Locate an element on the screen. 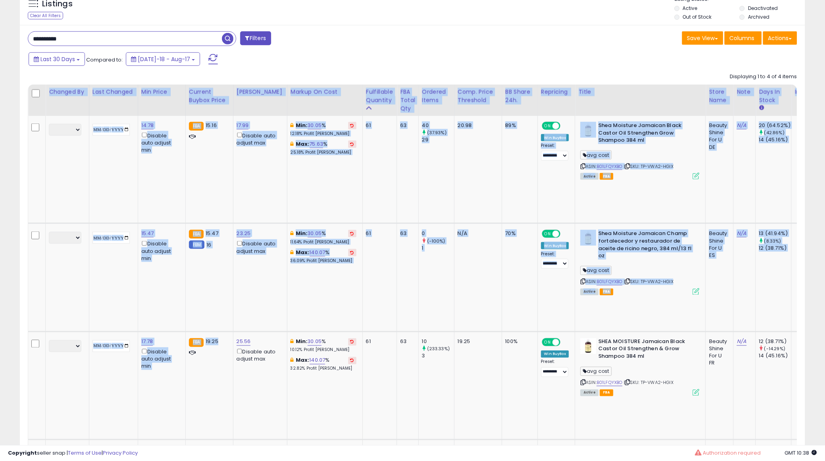 The height and width of the screenshot is (461, 825). div: 40 is located at coordinates (438, 125).